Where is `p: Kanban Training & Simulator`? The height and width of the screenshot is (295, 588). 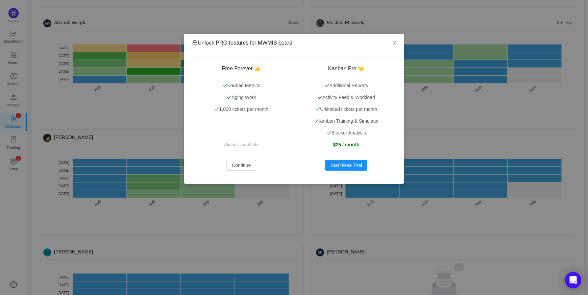 p: Kanban Training & Simulator is located at coordinates (346, 121).